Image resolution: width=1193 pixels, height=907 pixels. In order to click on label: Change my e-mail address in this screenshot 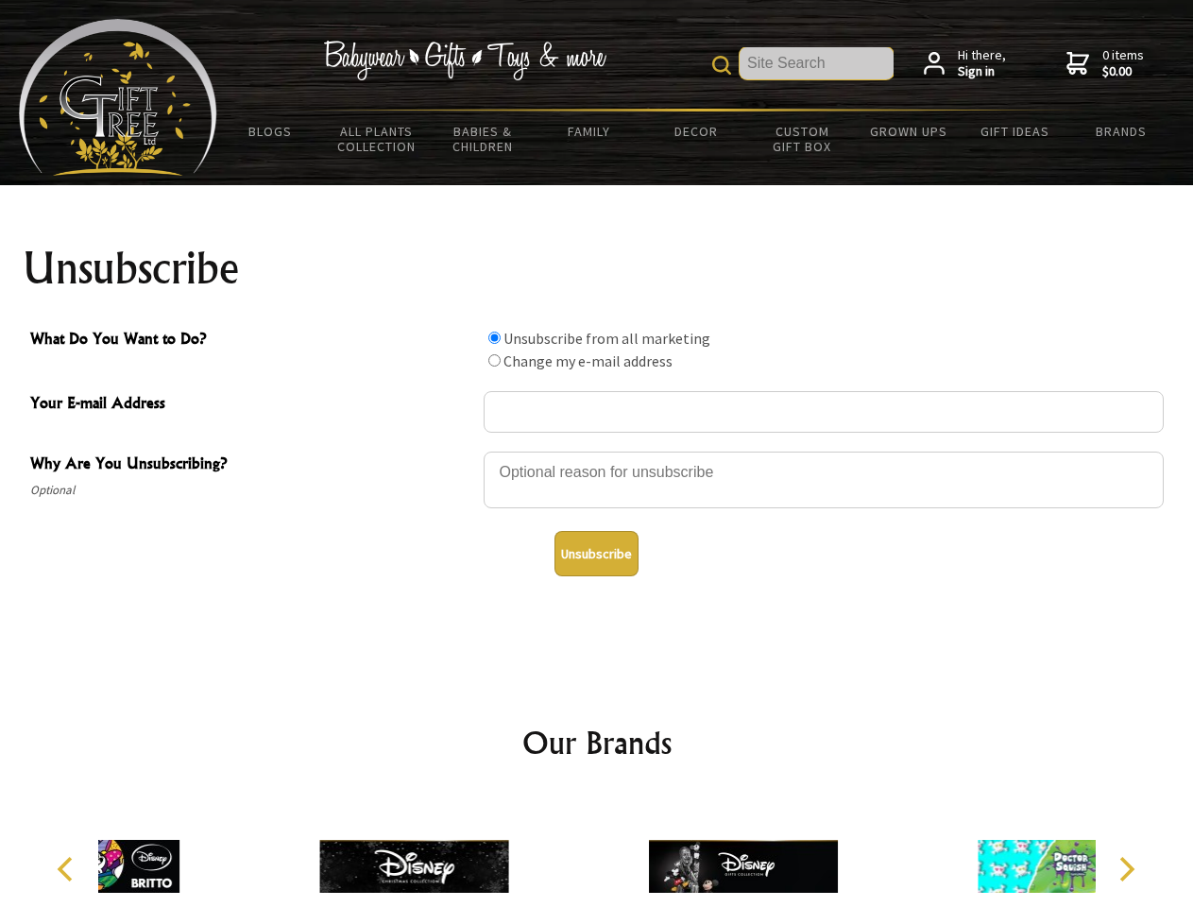, I will do `click(588, 361)`.